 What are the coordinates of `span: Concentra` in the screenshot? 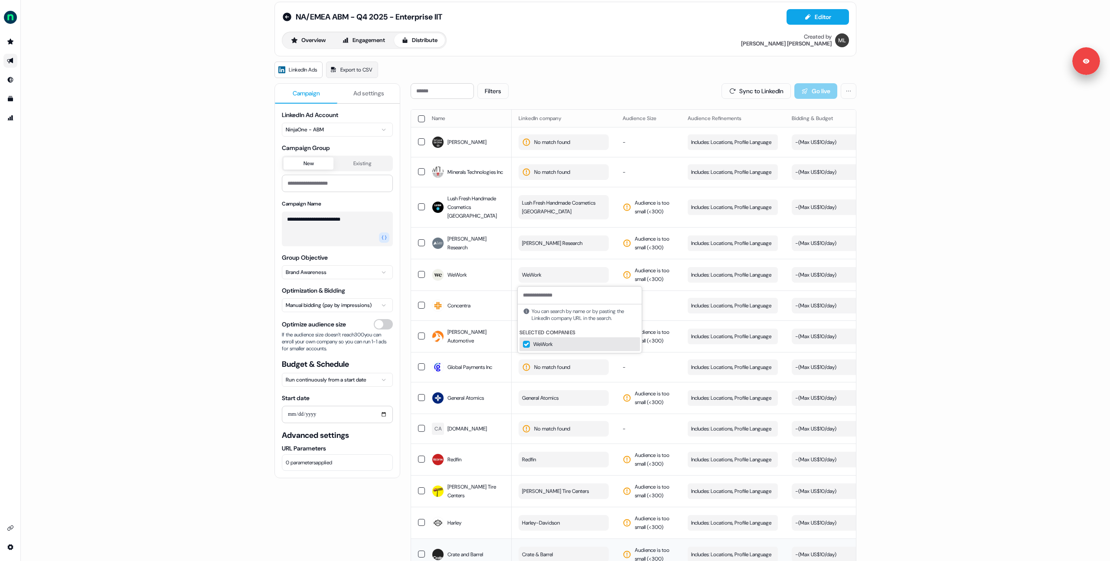 It's located at (459, 306).